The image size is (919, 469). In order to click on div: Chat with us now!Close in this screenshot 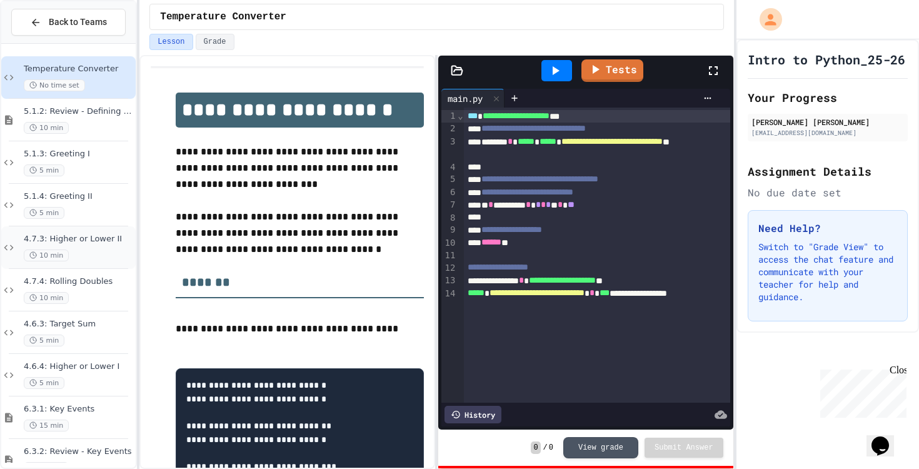, I will do `click(46, 42)`.